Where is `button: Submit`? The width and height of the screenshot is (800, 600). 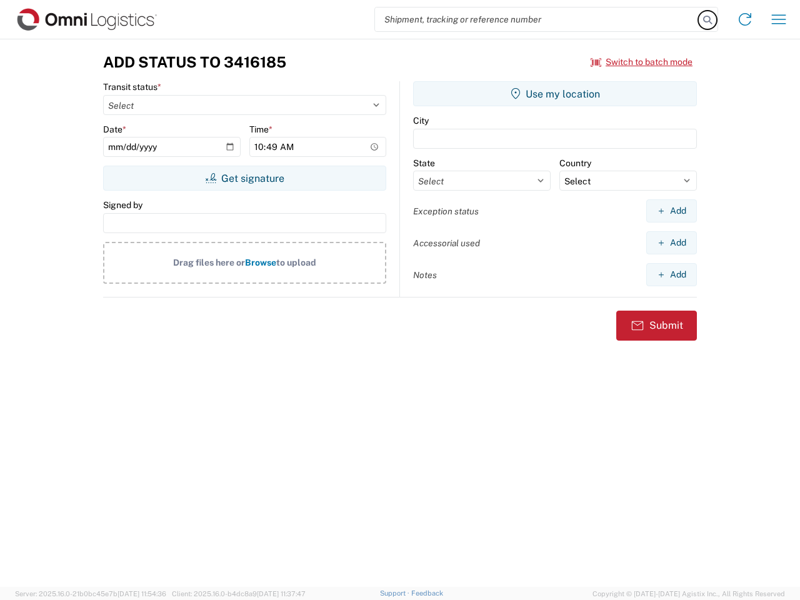
button: Submit is located at coordinates (656, 326).